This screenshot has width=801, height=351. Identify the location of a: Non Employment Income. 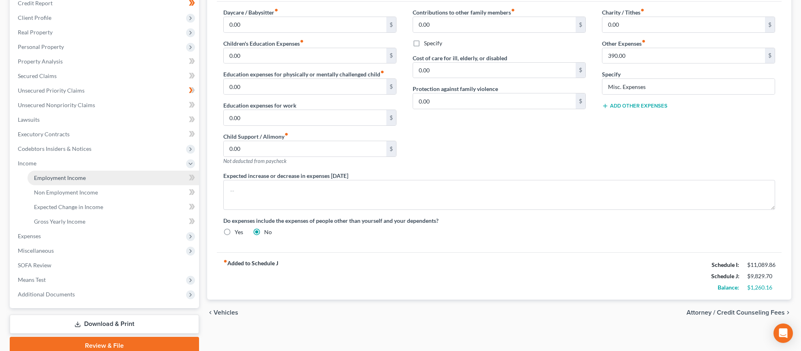
(113, 192).